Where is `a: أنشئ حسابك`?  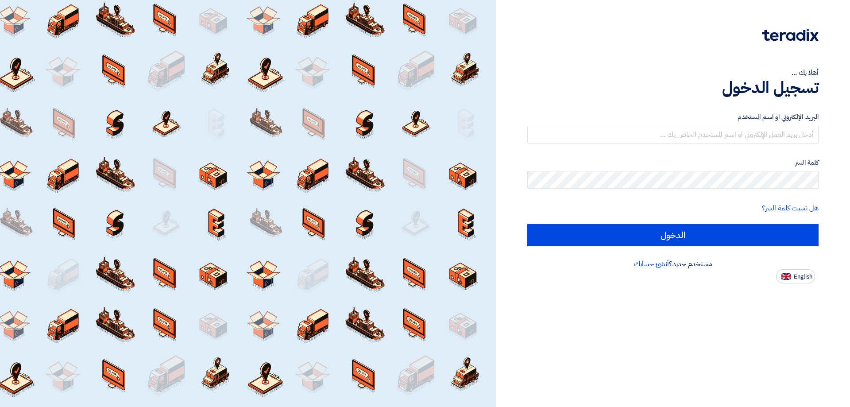
a: أنشئ حسابك is located at coordinates (651, 264).